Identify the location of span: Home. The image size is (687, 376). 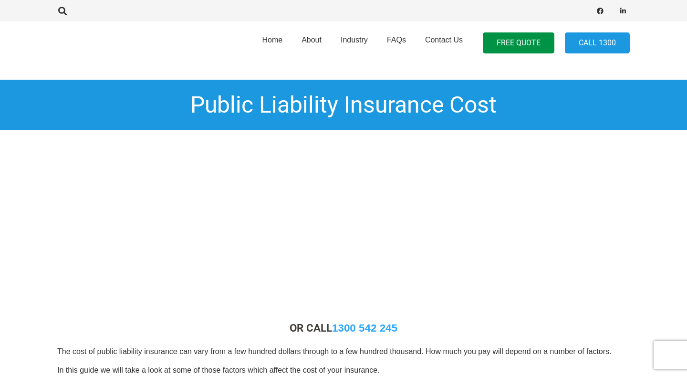
(272, 40).